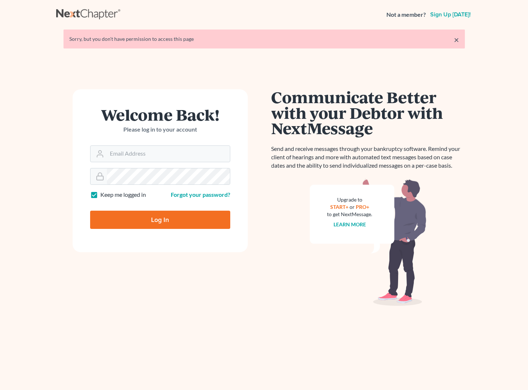 The height and width of the screenshot is (390, 528). What do you see at coordinates (123, 195) in the screenshot?
I see `label: Keep me logged in` at bounding box center [123, 195].